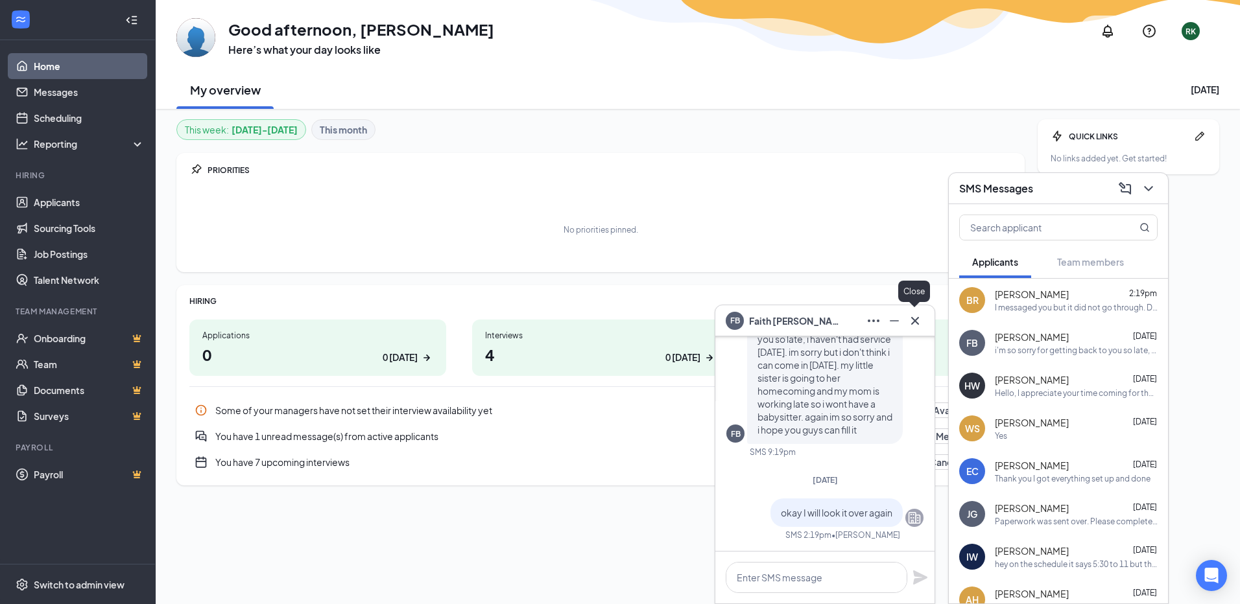 The width and height of the screenshot is (1240, 604). What do you see at coordinates (89, 475) in the screenshot?
I see `a: PayrollCrown` at bounding box center [89, 475].